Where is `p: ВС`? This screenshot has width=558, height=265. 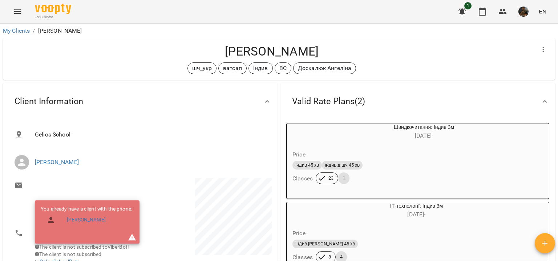 p: ВС is located at coordinates (283, 68).